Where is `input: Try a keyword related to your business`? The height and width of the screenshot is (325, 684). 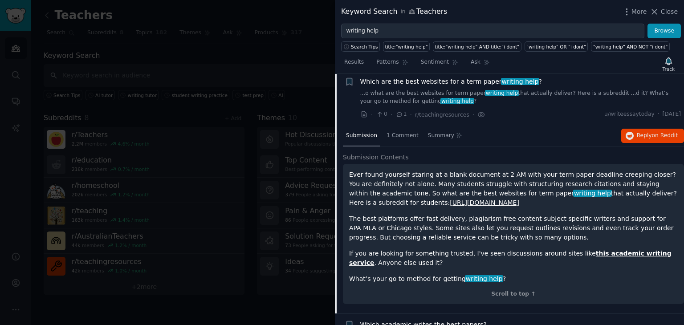
input: Try a keyword related to your business is located at coordinates (492, 31).